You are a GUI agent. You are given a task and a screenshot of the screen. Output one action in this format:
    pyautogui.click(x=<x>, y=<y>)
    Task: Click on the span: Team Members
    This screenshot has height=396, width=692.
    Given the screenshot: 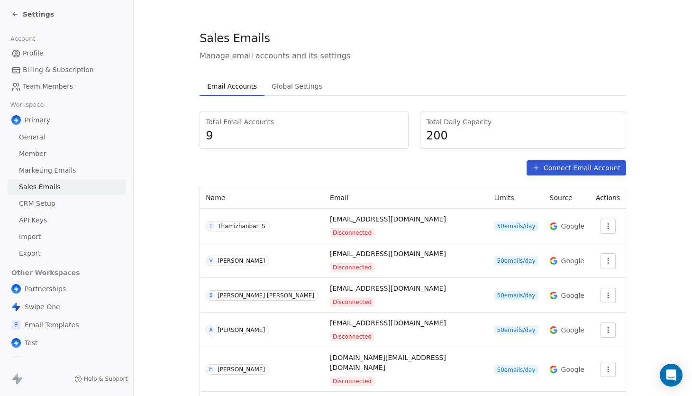 What is the action you would take?
    pyautogui.click(x=48, y=86)
    